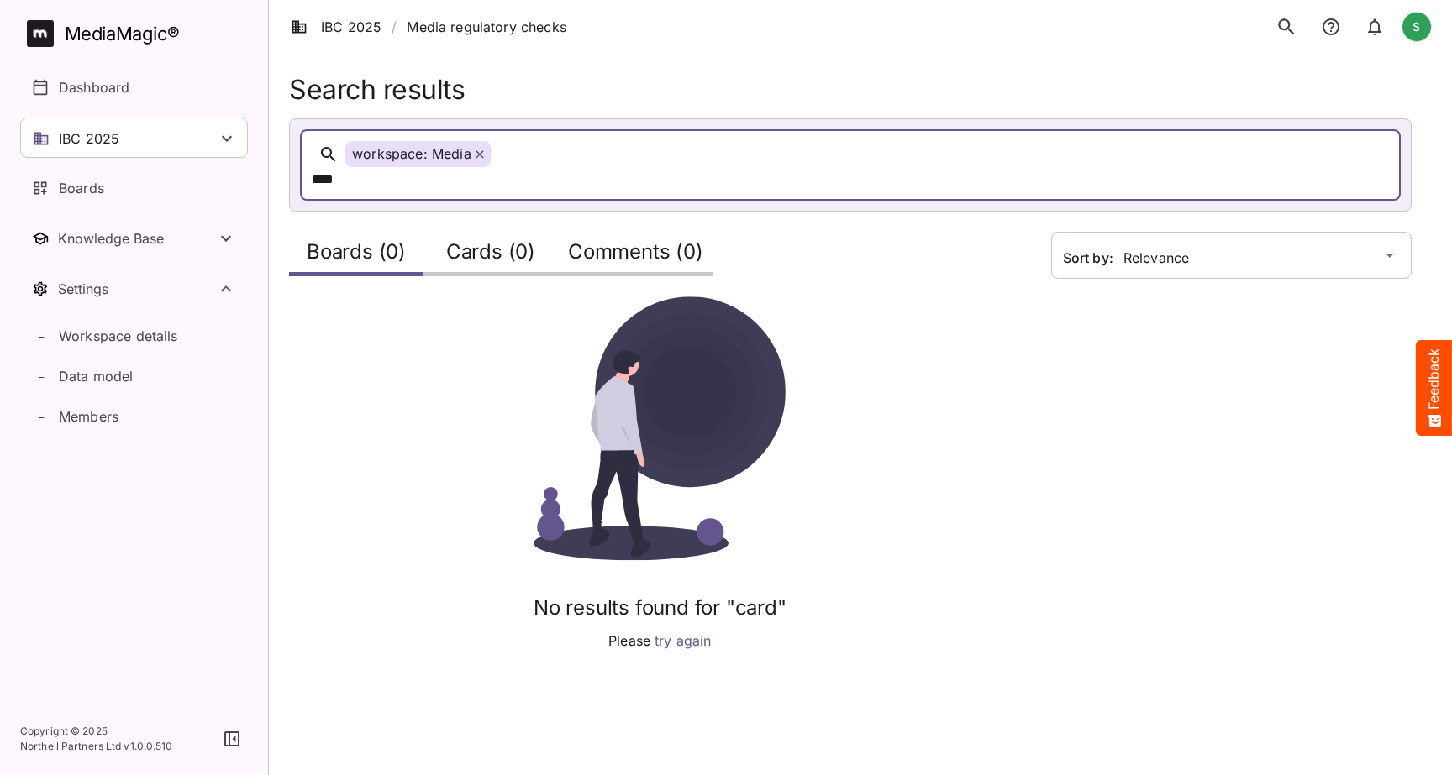 The height and width of the screenshot is (775, 1452). What do you see at coordinates (134, 336) in the screenshot?
I see `a: Workspace details` at bounding box center [134, 336].